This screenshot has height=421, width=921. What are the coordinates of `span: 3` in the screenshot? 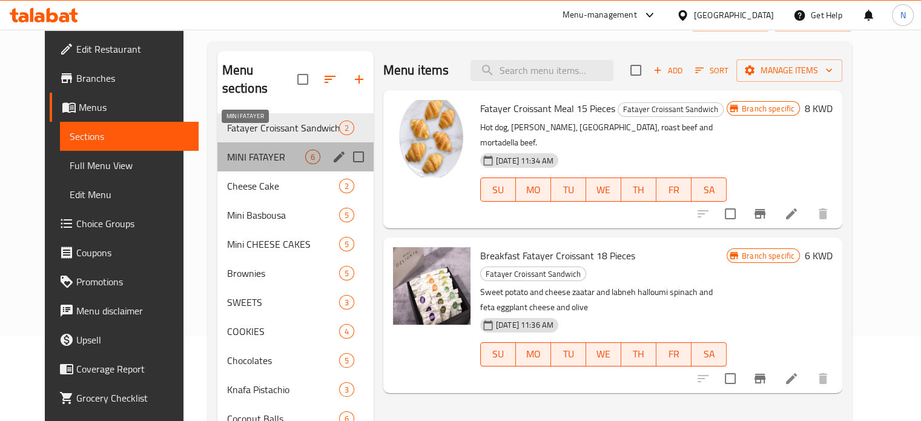 It's located at (346, 389).